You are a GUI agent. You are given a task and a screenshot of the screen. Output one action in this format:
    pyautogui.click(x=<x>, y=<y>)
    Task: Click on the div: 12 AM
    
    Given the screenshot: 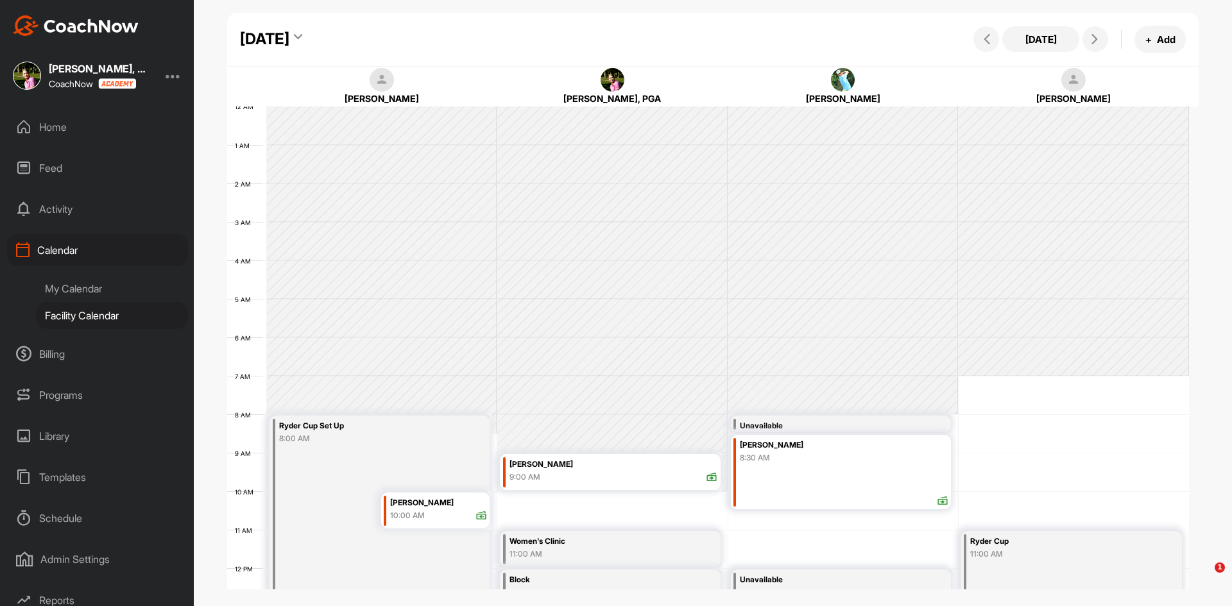 What is the action you would take?
    pyautogui.click(x=246, y=106)
    